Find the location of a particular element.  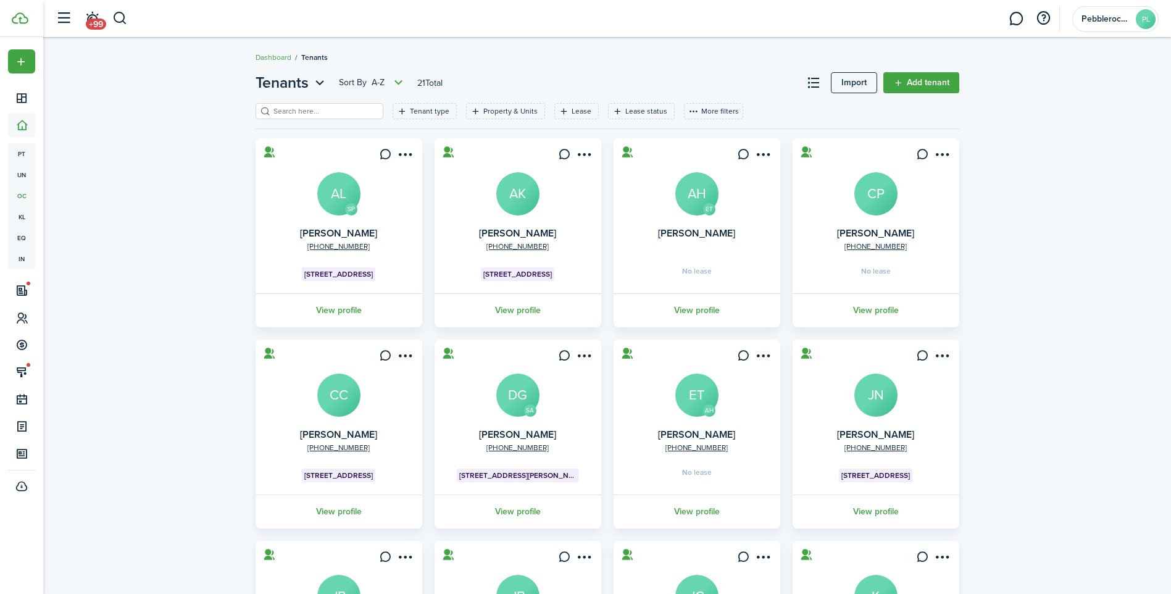

avatar-text: CC is located at coordinates (339, 395).